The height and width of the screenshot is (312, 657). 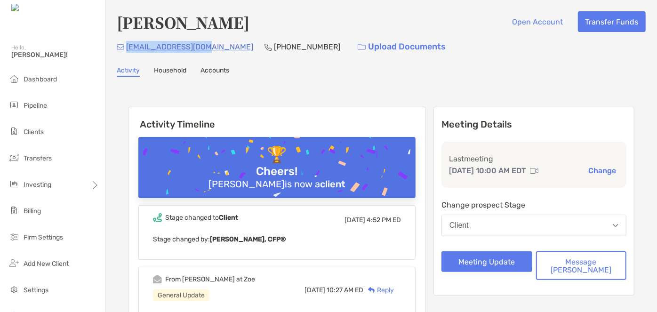 I want to click on div: General Update, so click(x=181, y=295).